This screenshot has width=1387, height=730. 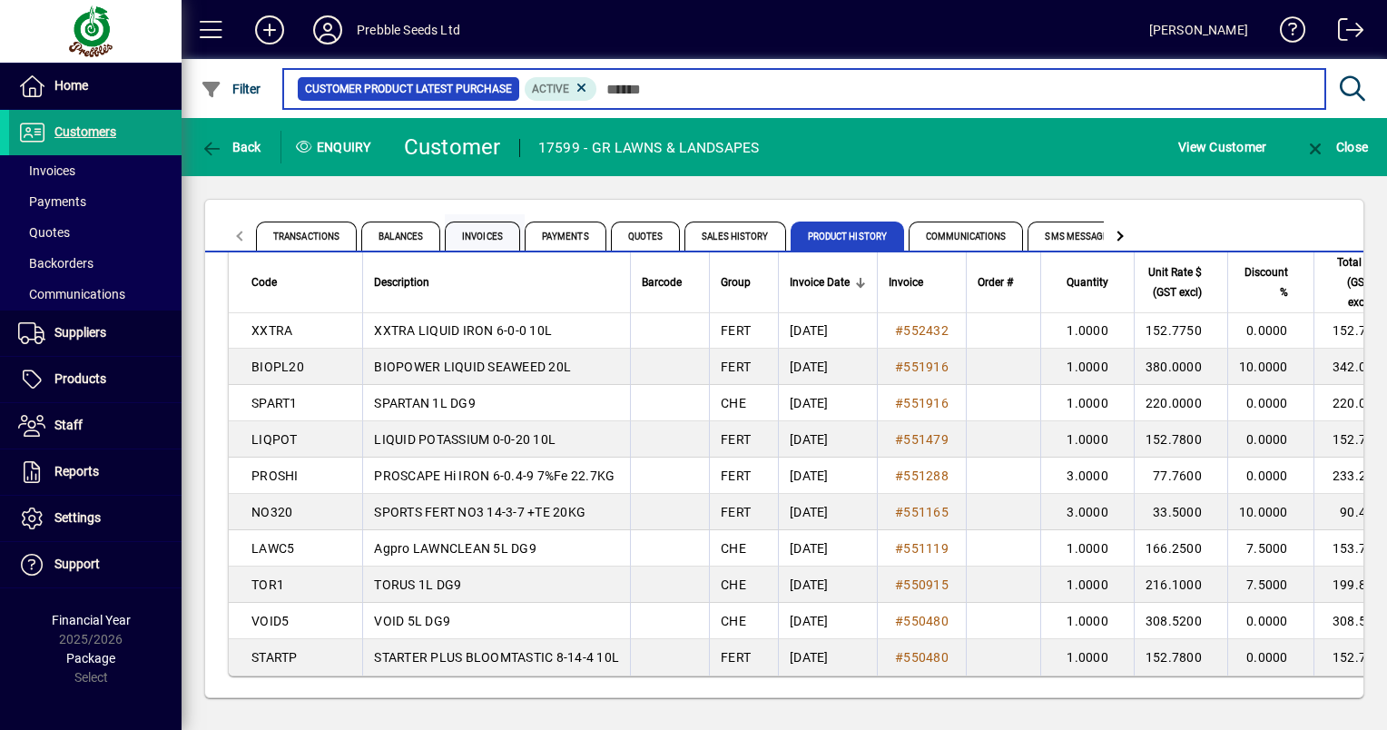 What do you see at coordinates (1287, 33) in the screenshot?
I see `a: Knowledge Base` at bounding box center [1287, 33].